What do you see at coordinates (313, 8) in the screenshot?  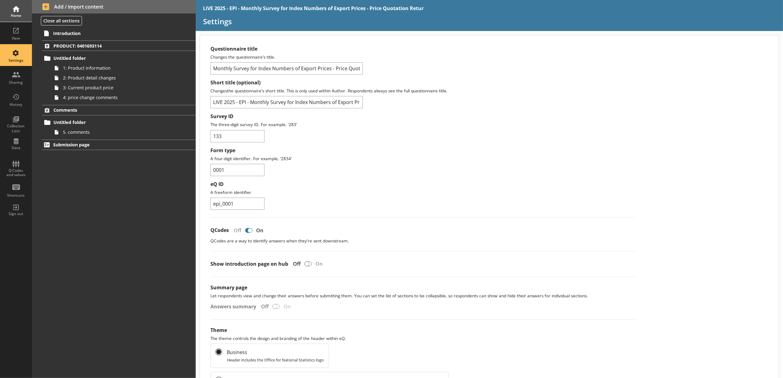 I see `div: LIVE 2025 - EPI - Monthly Survey for Index Numbers of Export Prices - Price Quotation Retur` at bounding box center [313, 8].